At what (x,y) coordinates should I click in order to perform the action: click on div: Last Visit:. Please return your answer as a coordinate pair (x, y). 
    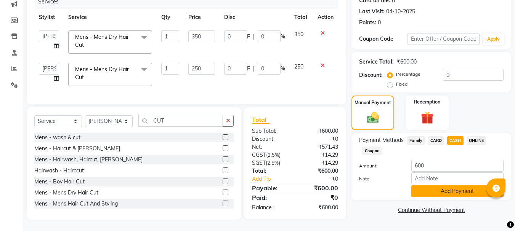
    Looking at the image, I should click on (372, 11).